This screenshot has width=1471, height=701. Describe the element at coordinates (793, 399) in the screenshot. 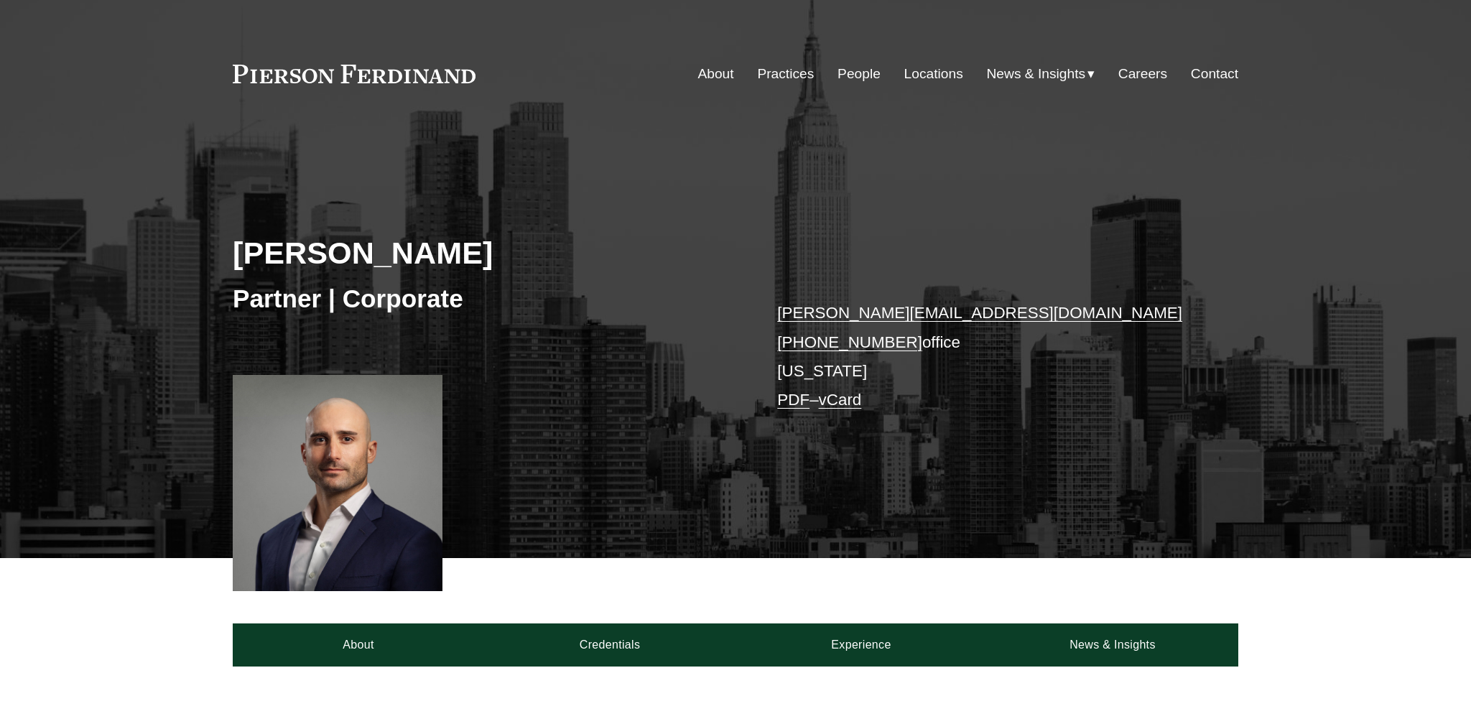

I see `a: PDF` at that location.